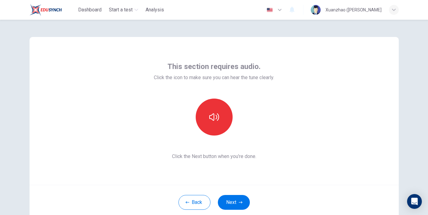  I want to click on img: Profile picture, so click(316, 10).